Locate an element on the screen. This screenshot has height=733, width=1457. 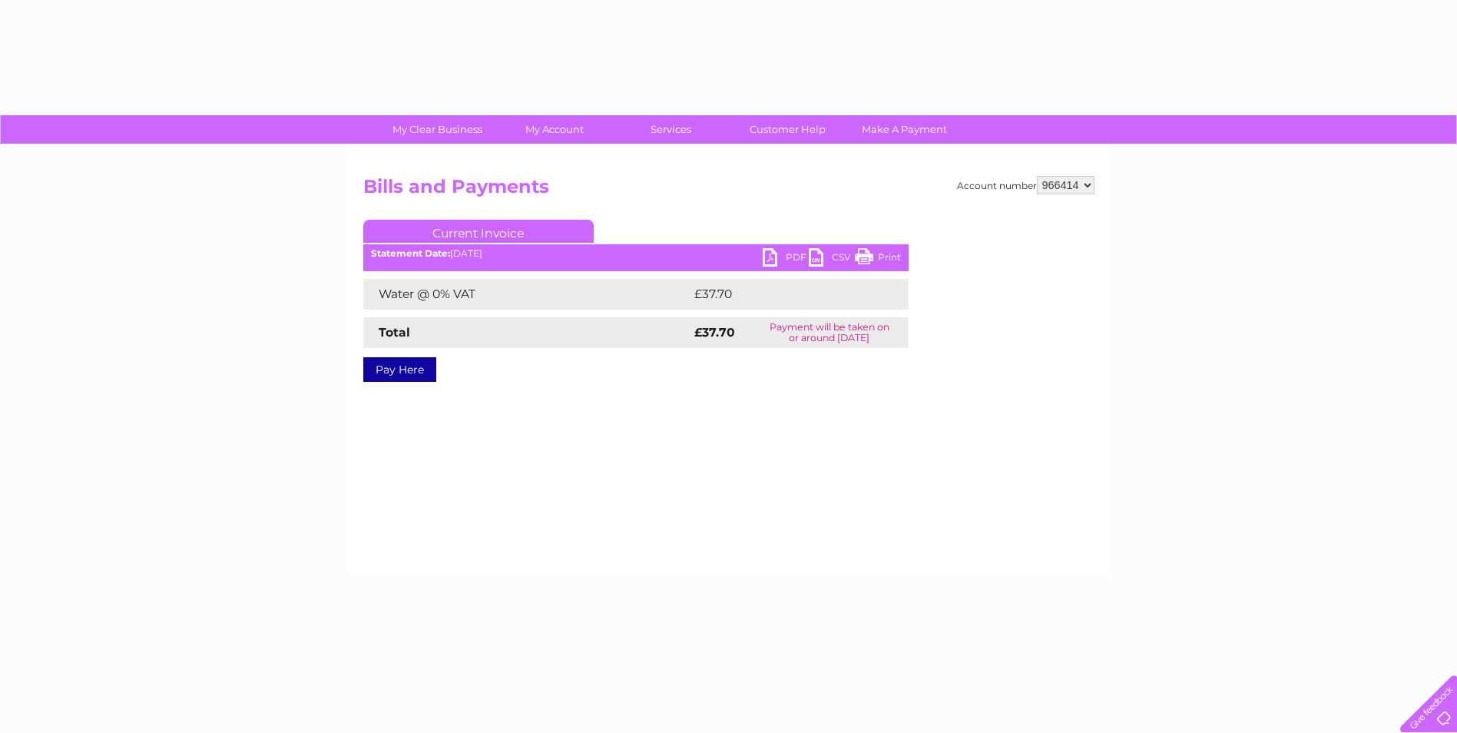
a: Current Invoice is located at coordinates (479, 231).